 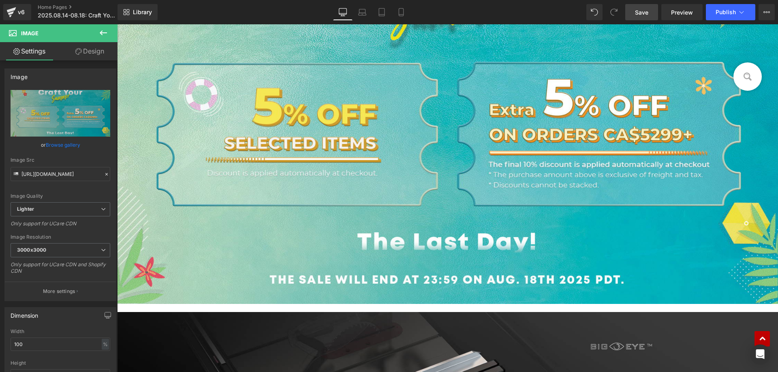 I want to click on div: or, so click(x=60, y=145).